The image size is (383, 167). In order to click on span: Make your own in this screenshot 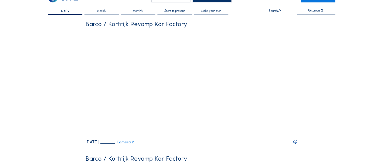, I will do `click(211, 11)`.